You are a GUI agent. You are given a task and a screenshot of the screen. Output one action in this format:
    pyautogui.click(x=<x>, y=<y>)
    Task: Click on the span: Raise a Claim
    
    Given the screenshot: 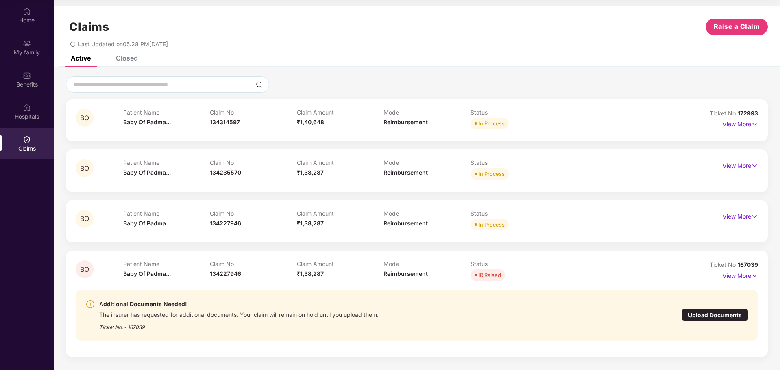 What is the action you would take?
    pyautogui.click(x=736, y=26)
    